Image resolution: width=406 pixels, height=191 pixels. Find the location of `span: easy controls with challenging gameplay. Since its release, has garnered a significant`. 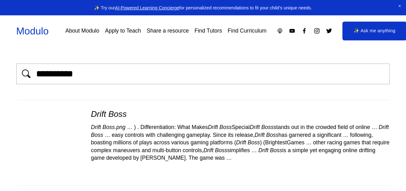

span: easy controls with challenging gameplay. Since its release, has garnered a significant is located at coordinates (226, 135).